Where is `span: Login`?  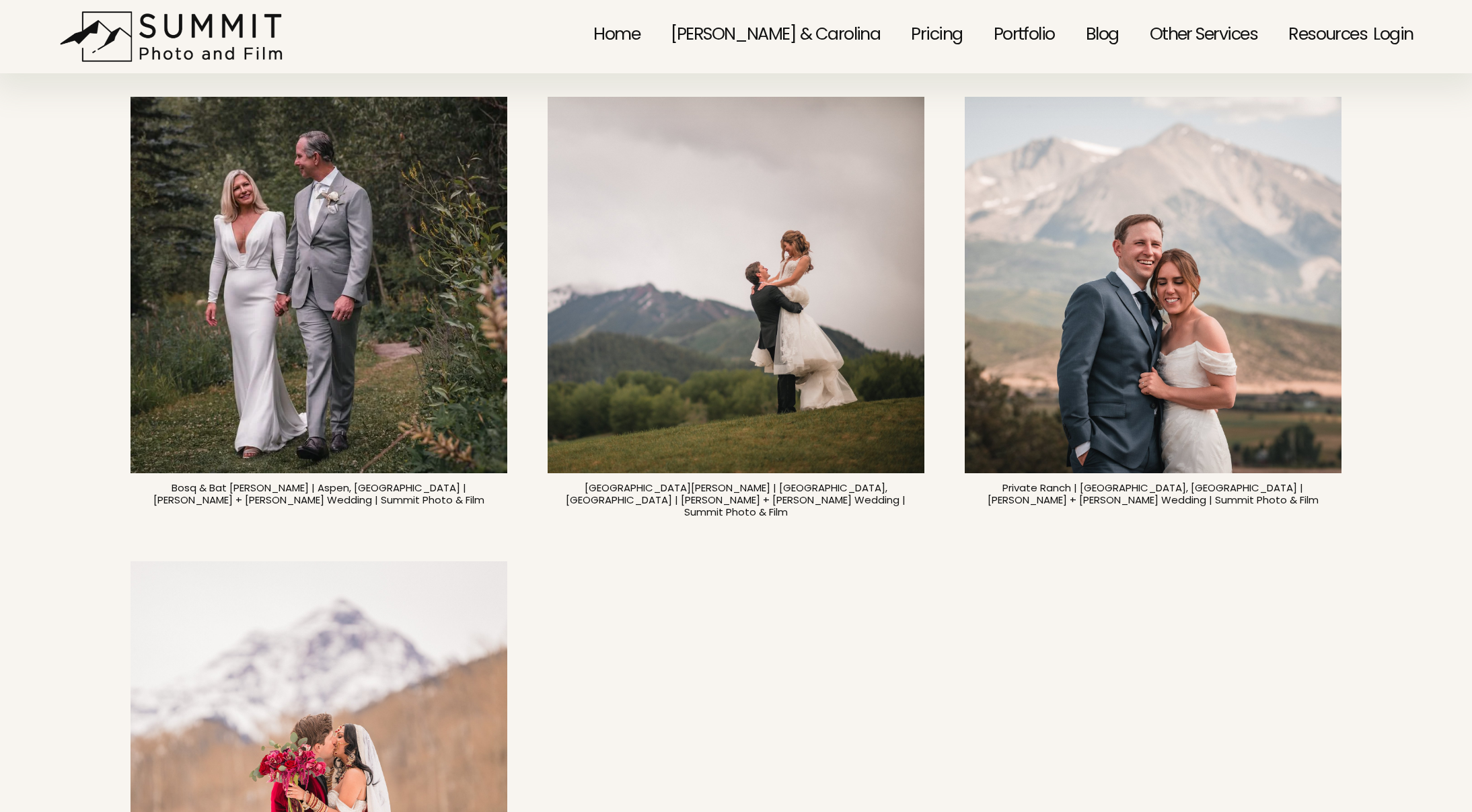 span: Login is located at coordinates (1393, 36).